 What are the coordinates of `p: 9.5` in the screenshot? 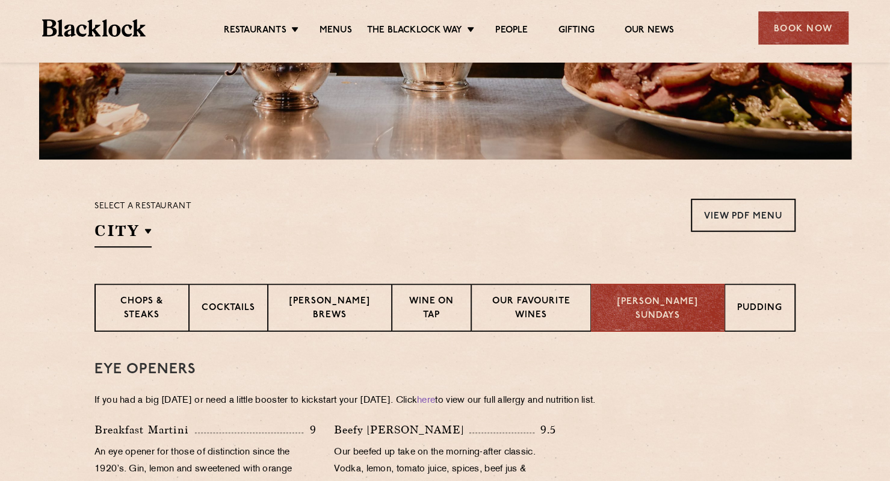 It's located at (545, 430).